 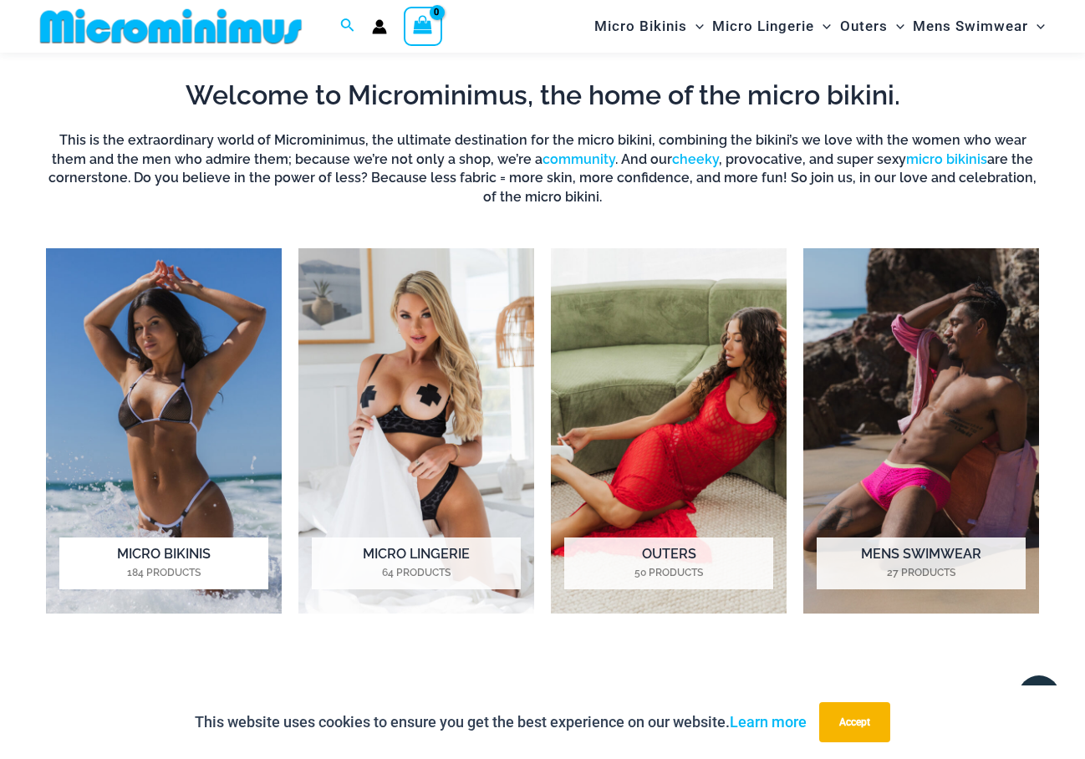 I want to click on a: cheeky, so click(x=695, y=159).